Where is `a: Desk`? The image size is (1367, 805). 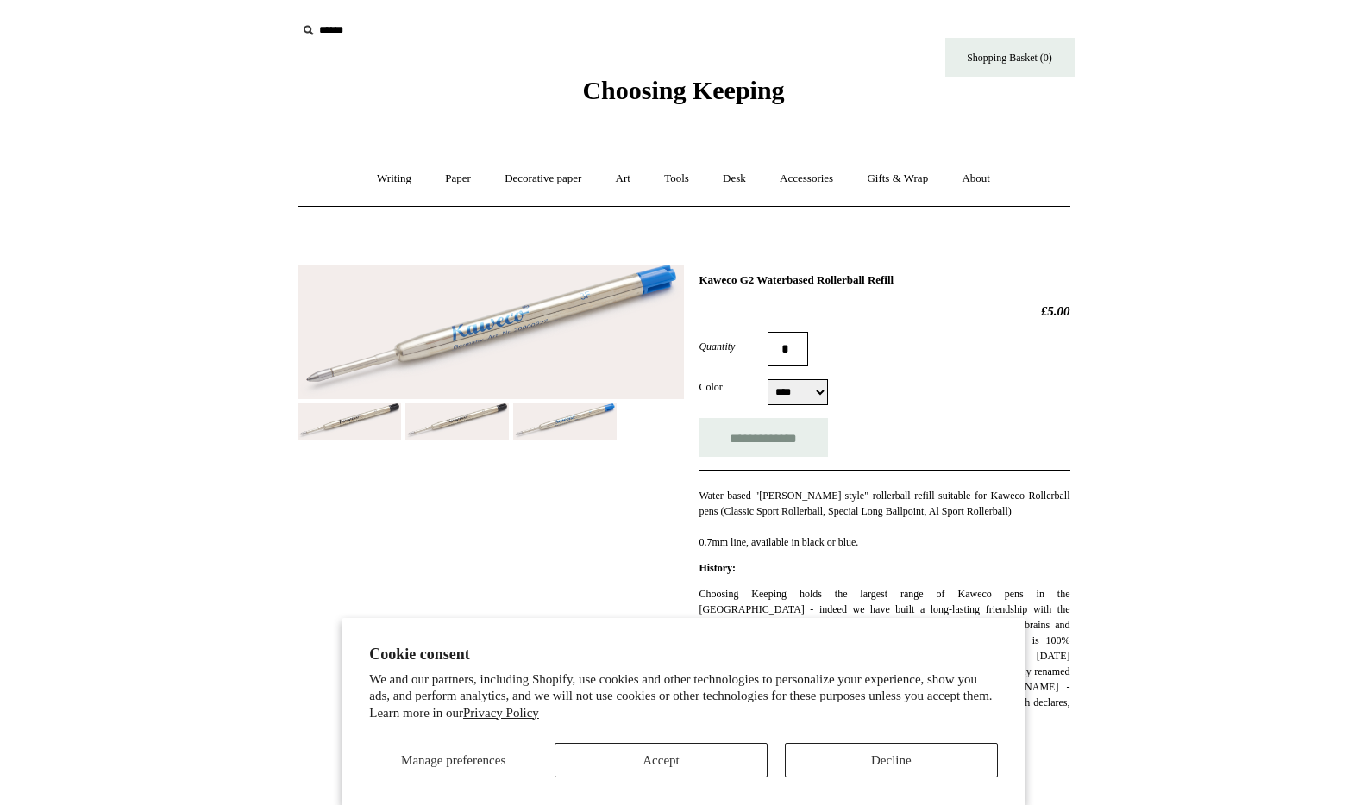 a: Desk is located at coordinates (734, 179).